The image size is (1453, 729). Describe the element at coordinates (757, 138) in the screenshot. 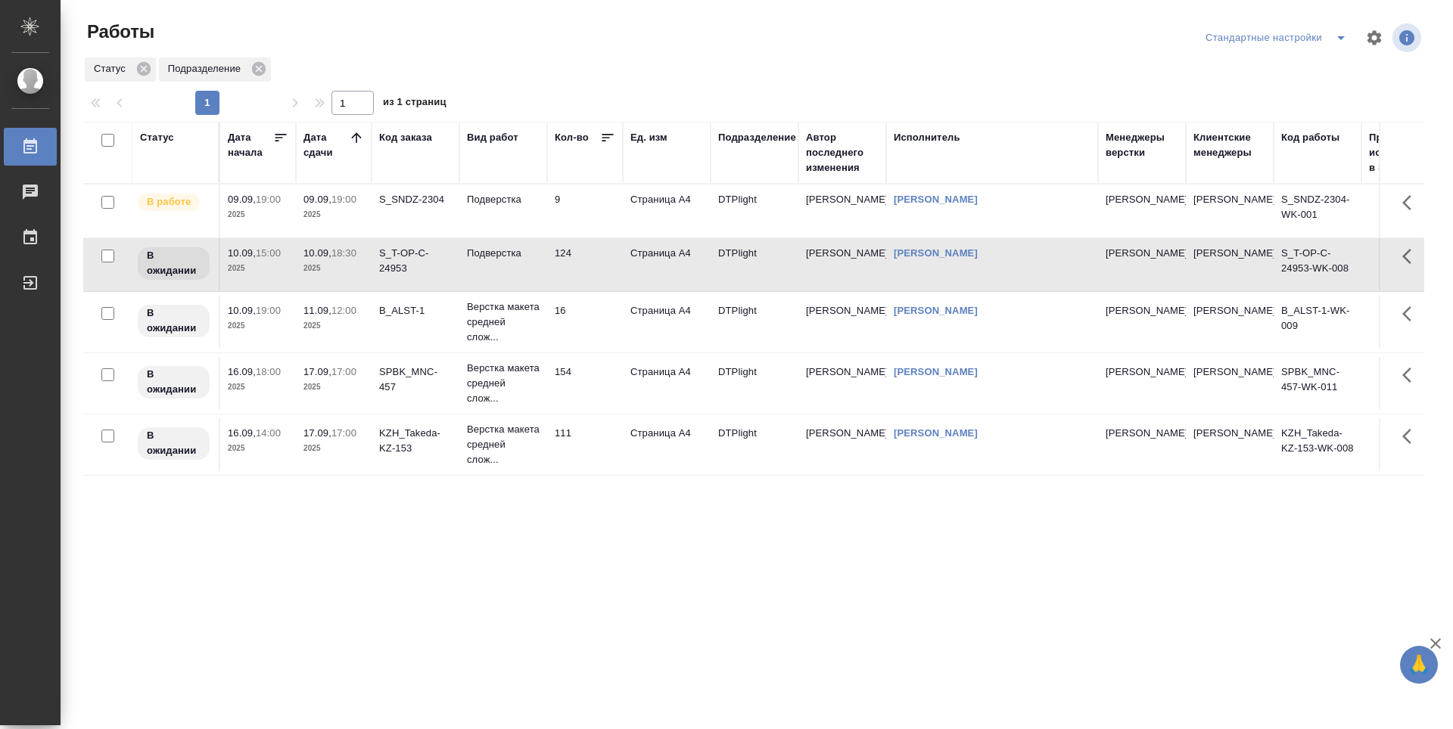

I see `div: Подразделение` at that location.